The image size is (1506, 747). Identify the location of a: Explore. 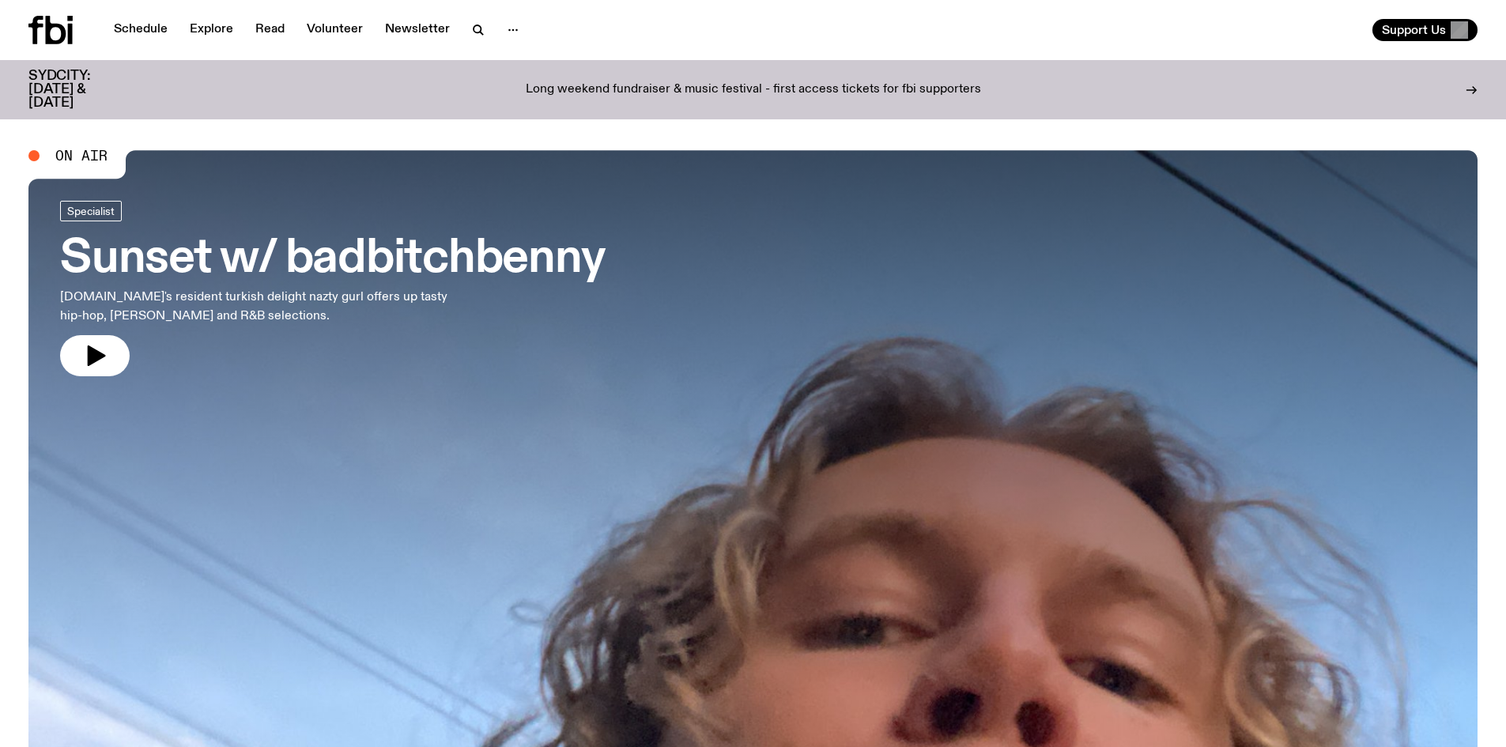
(211, 30).